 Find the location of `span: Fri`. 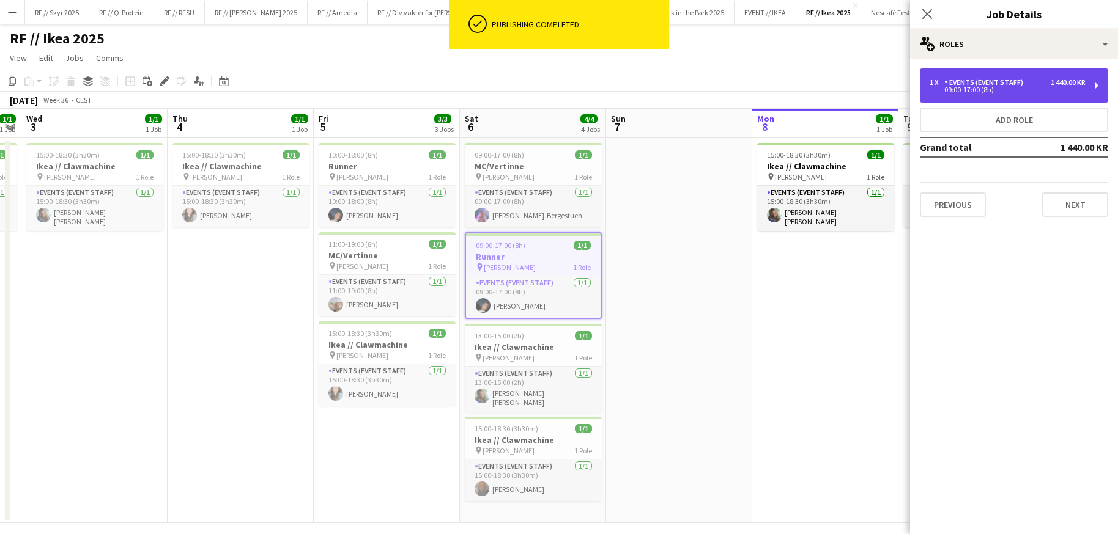

span: Fri is located at coordinates (323, 119).